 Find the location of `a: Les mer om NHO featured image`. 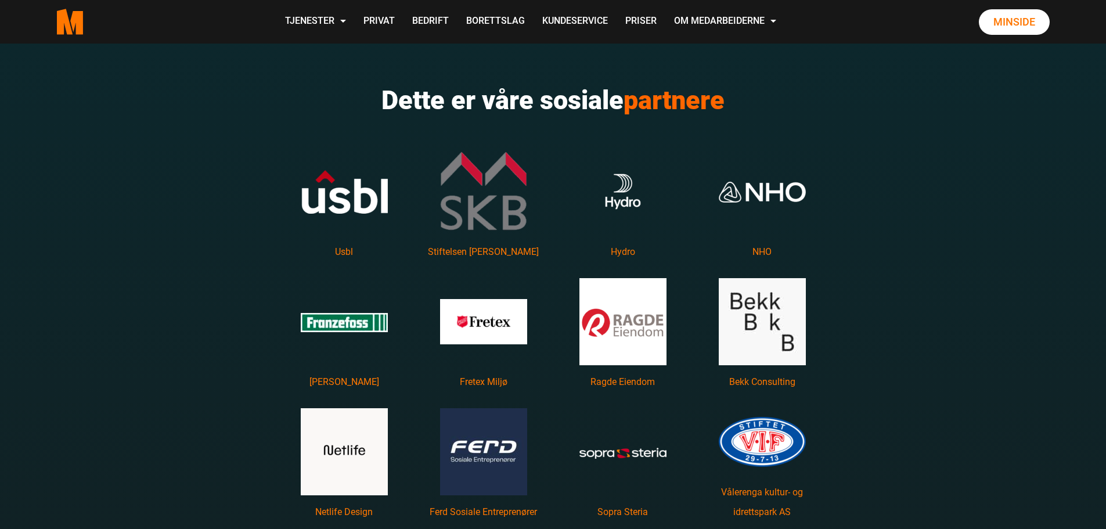

a: Les mer om NHO featured image is located at coordinates (762, 191).